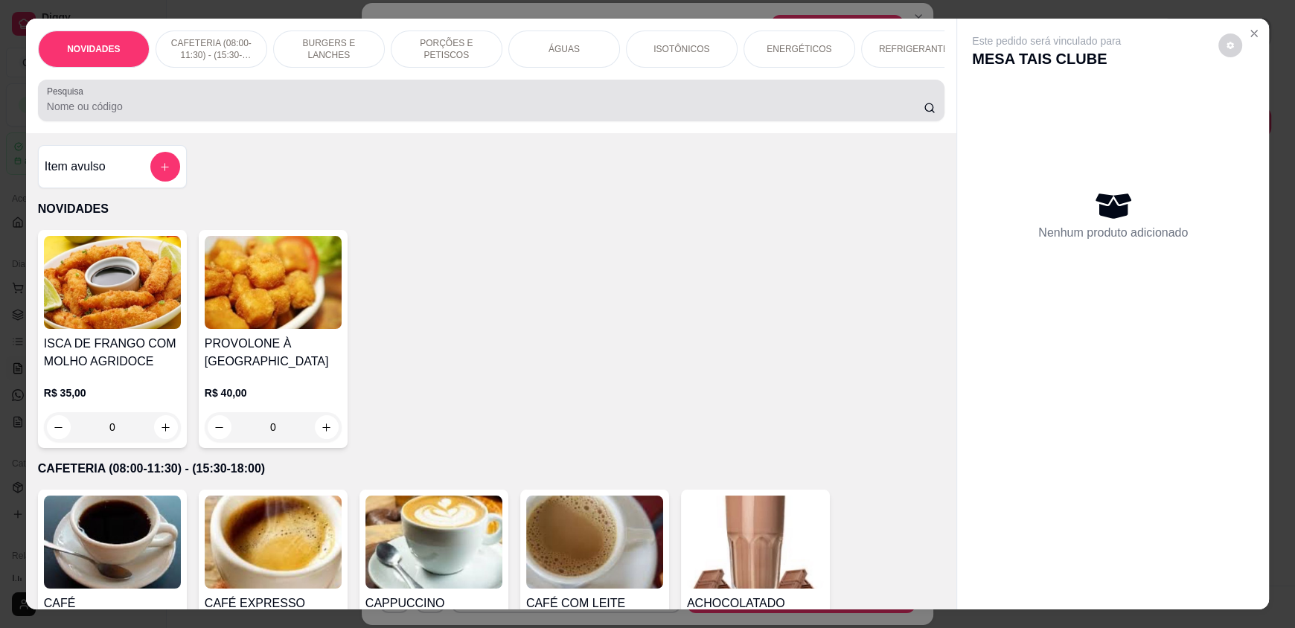 The height and width of the screenshot is (628, 1295). I want to click on input: Pesquisa, so click(485, 106).